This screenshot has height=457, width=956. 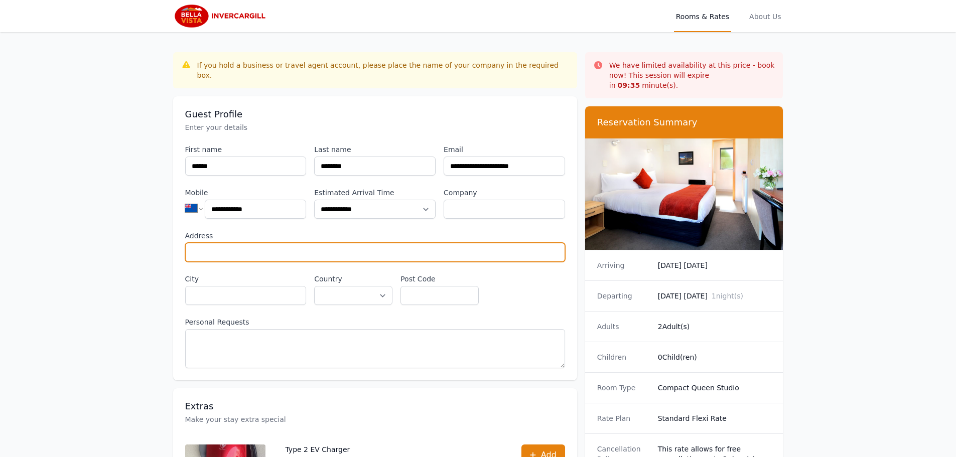 I want to click on h3: Reservation Summary, so click(x=684, y=122).